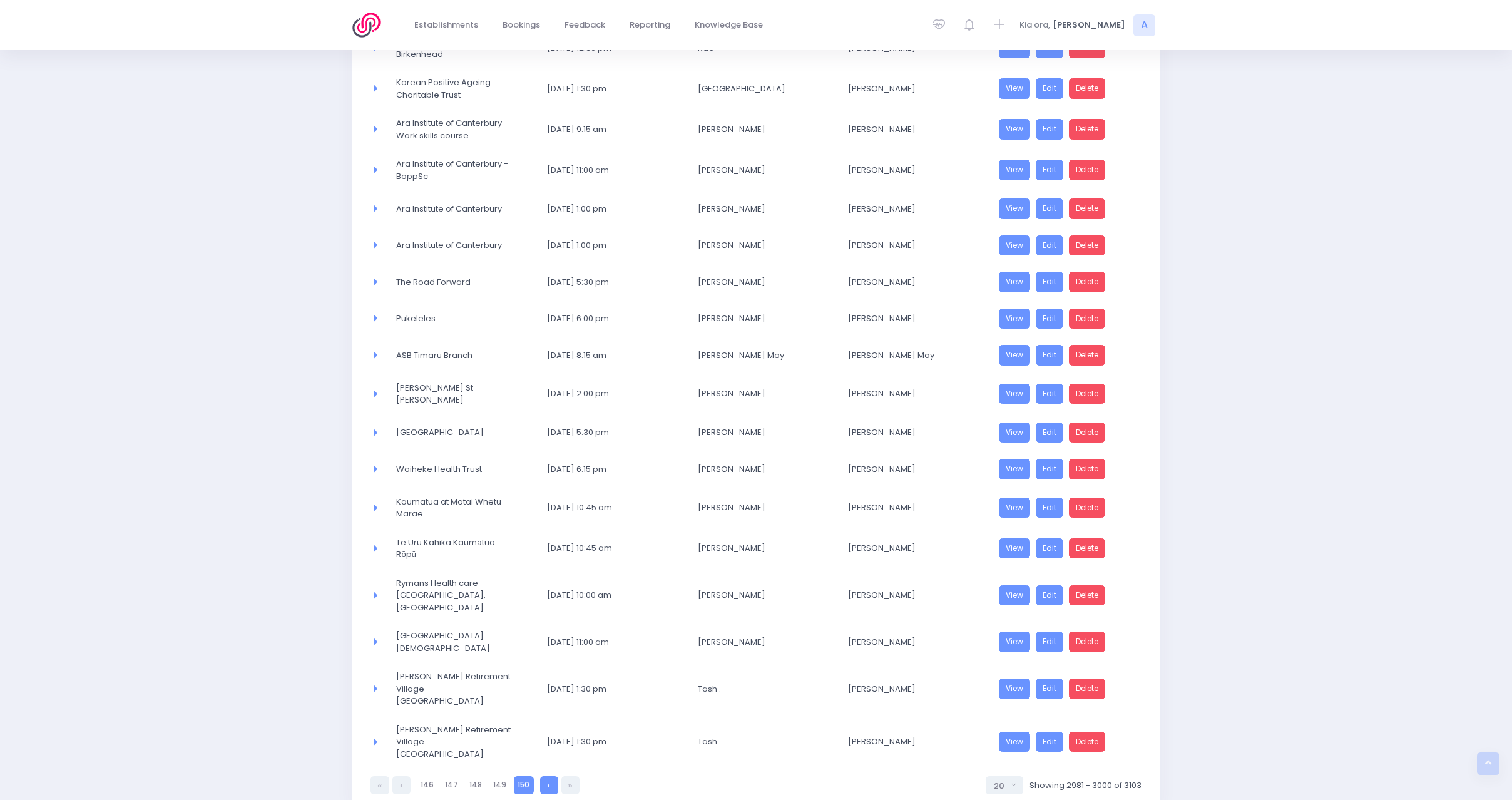 Image resolution: width=1512 pixels, height=800 pixels. Describe the element at coordinates (463, 318) in the screenshot. I see `td: Pukeleles` at that location.